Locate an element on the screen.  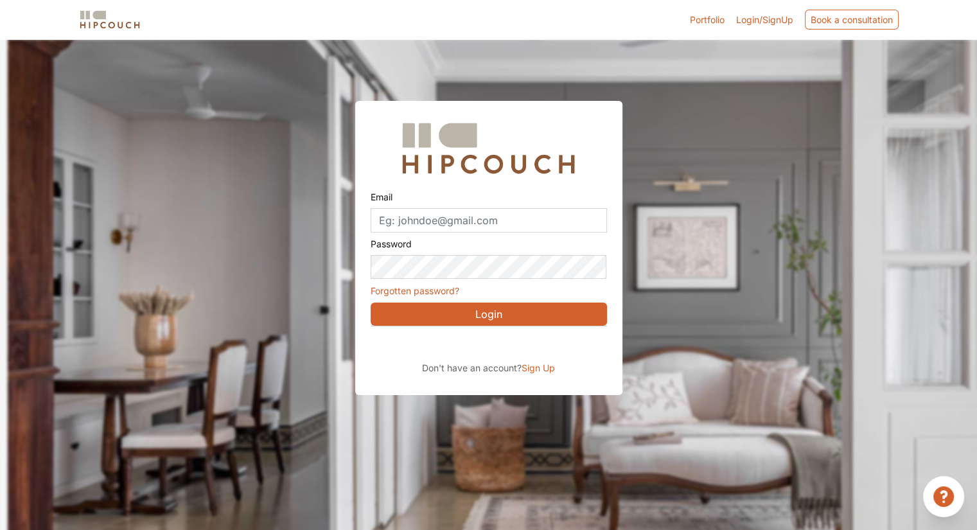
label: Password is located at coordinates (391, 243).